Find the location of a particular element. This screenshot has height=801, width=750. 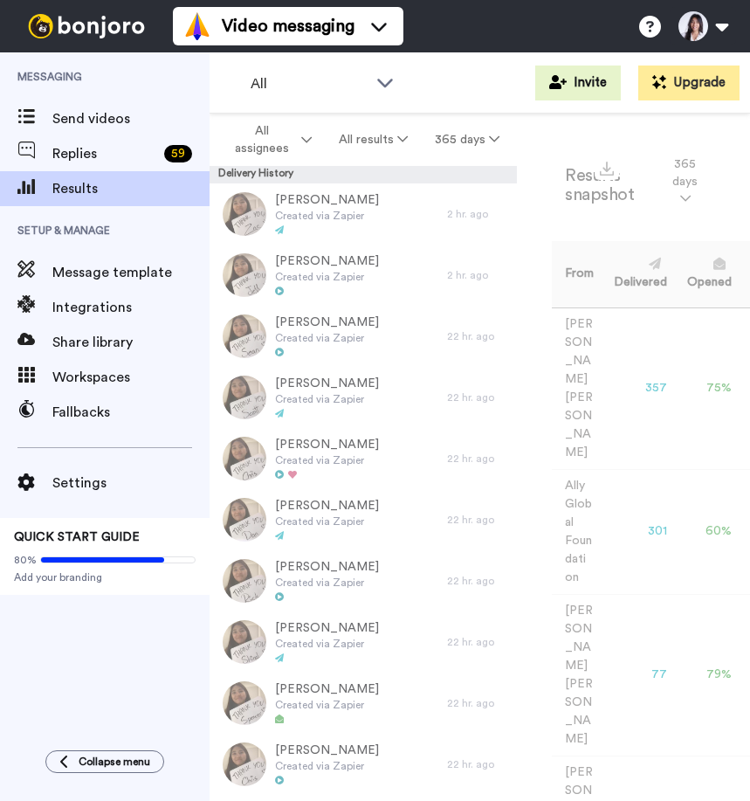

span: Workspaces is located at coordinates (131, 377).